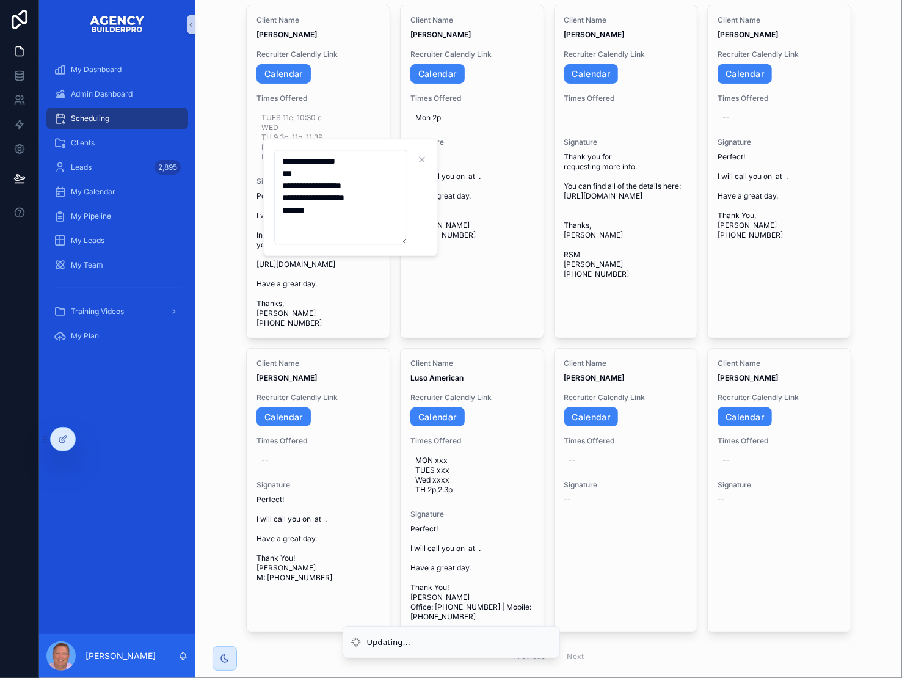 The image size is (902, 678). I want to click on span: My Calendar, so click(93, 192).